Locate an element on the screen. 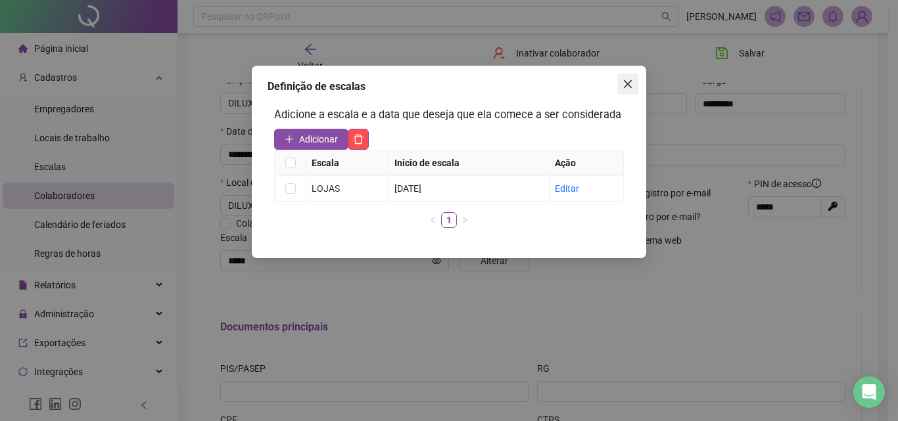 This screenshot has width=898, height=421. div: Open Intercom Messenger is located at coordinates (869, 392).